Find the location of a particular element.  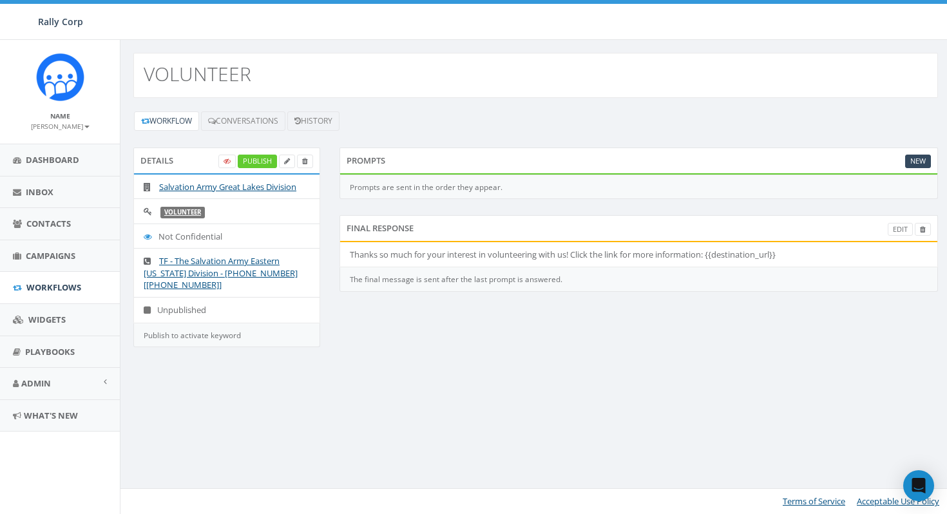

span: Playbooks is located at coordinates (50, 352).